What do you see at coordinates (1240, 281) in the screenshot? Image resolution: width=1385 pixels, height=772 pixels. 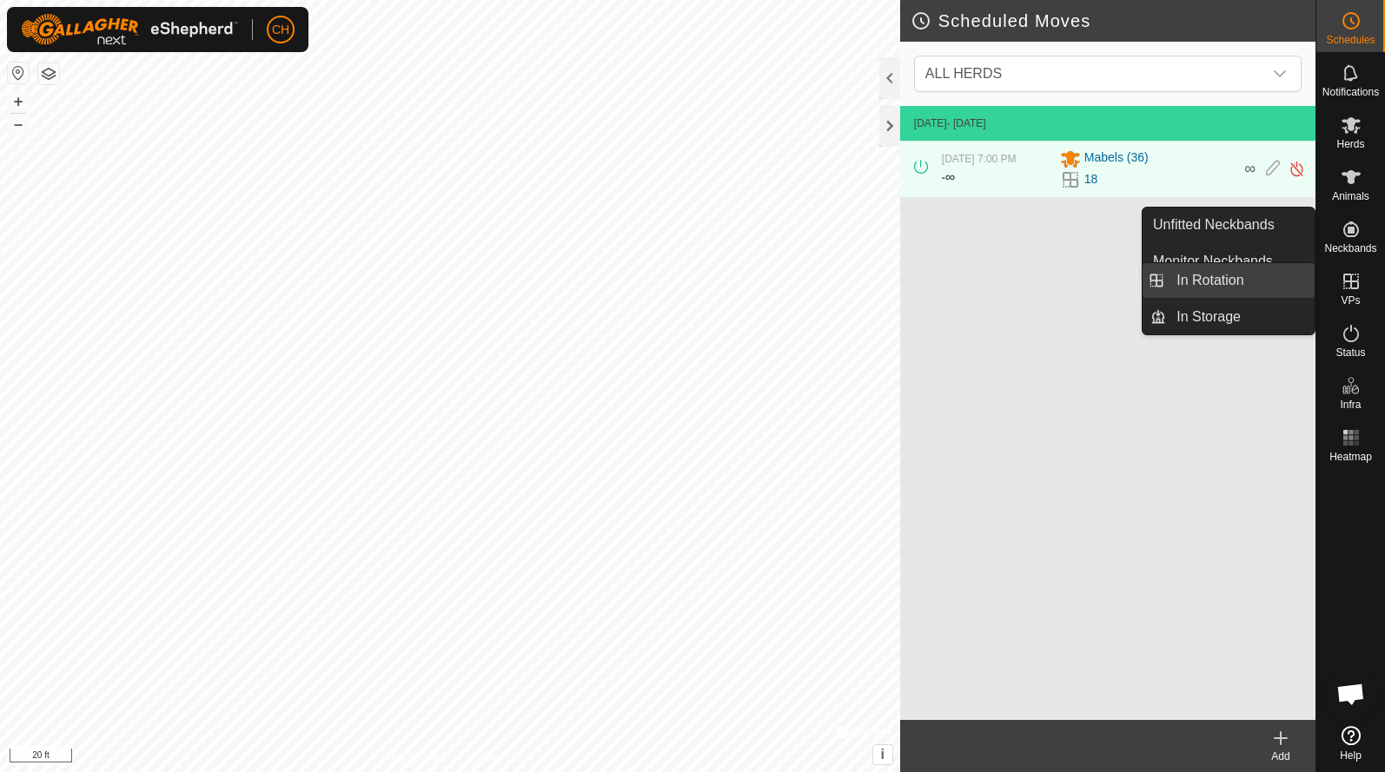 I see `a: In Rotation` at bounding box center [1240, 281].